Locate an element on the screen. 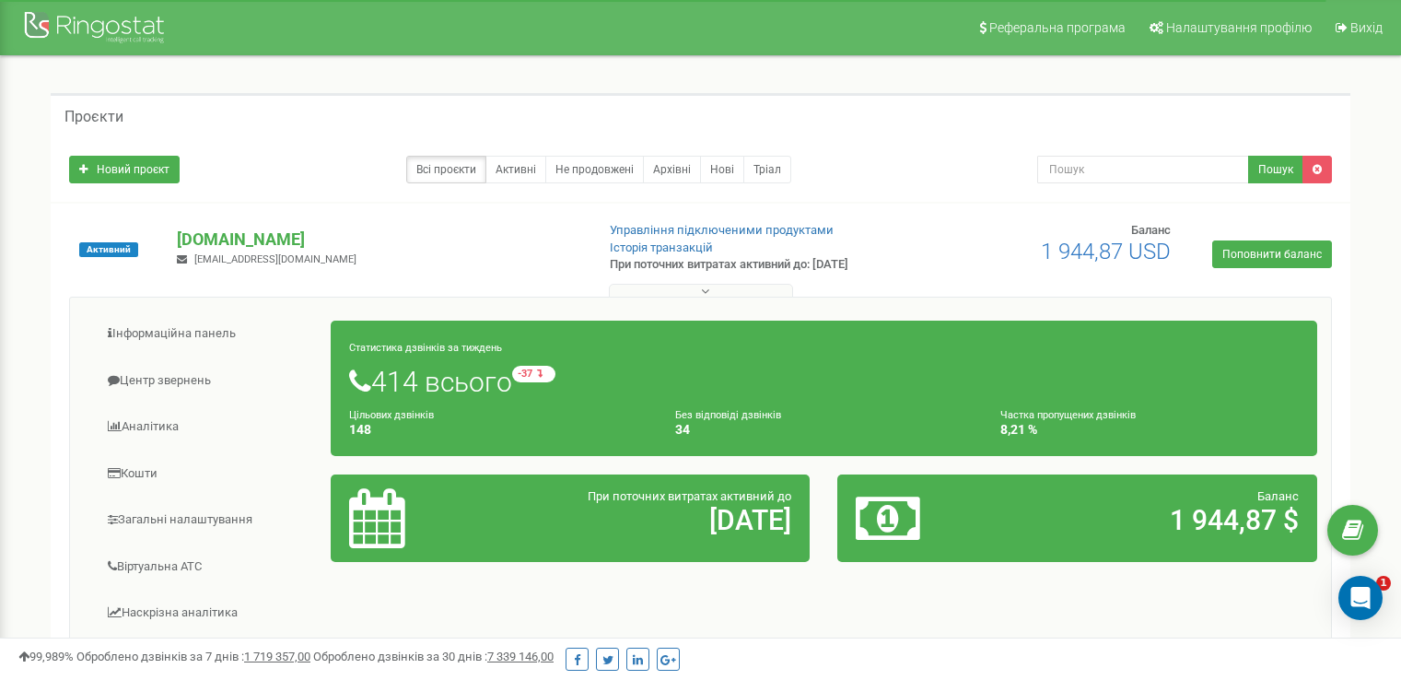 The image size is (1401, 680). a: Архівні is located at coordinates (672, 170).